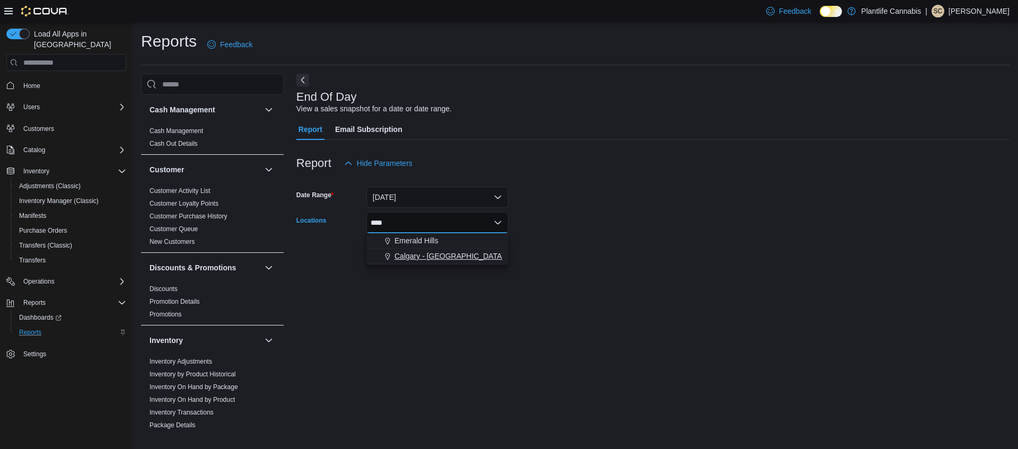 The image size is (1018, 449). Describe the element at coordinates (34, 354) in the screenshot. I see `a: Settings` at that location.